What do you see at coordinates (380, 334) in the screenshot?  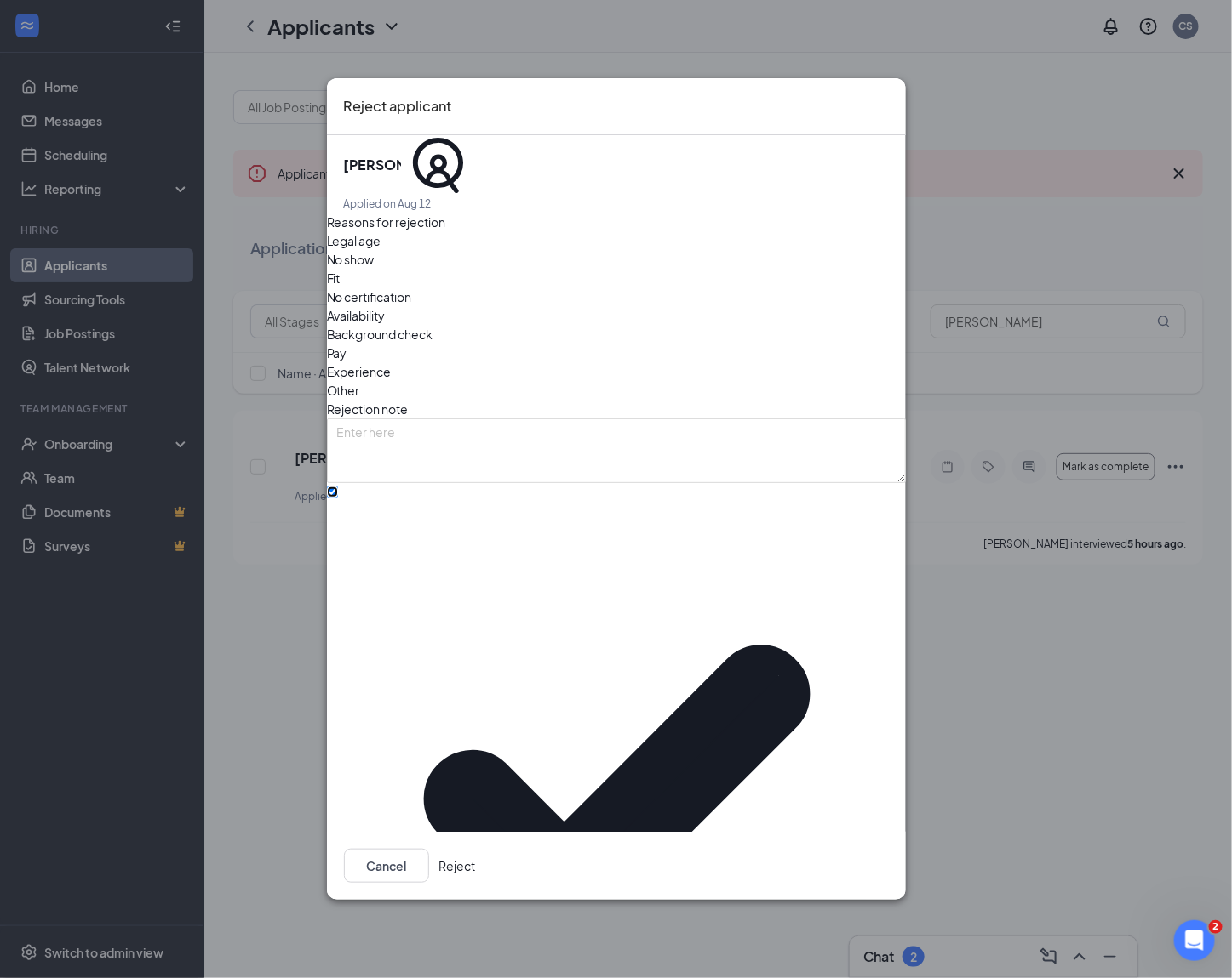 I see `span: Background check` at bounding box center [380, 334].